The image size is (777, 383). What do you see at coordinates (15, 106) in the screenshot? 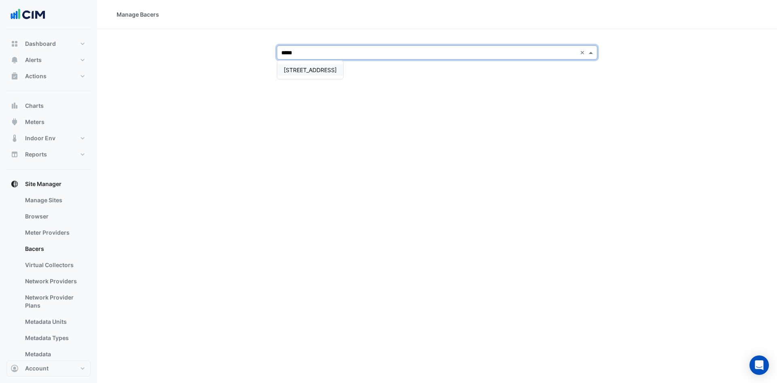
I see `app-icon: Charts` at bounding box center [15, 106].